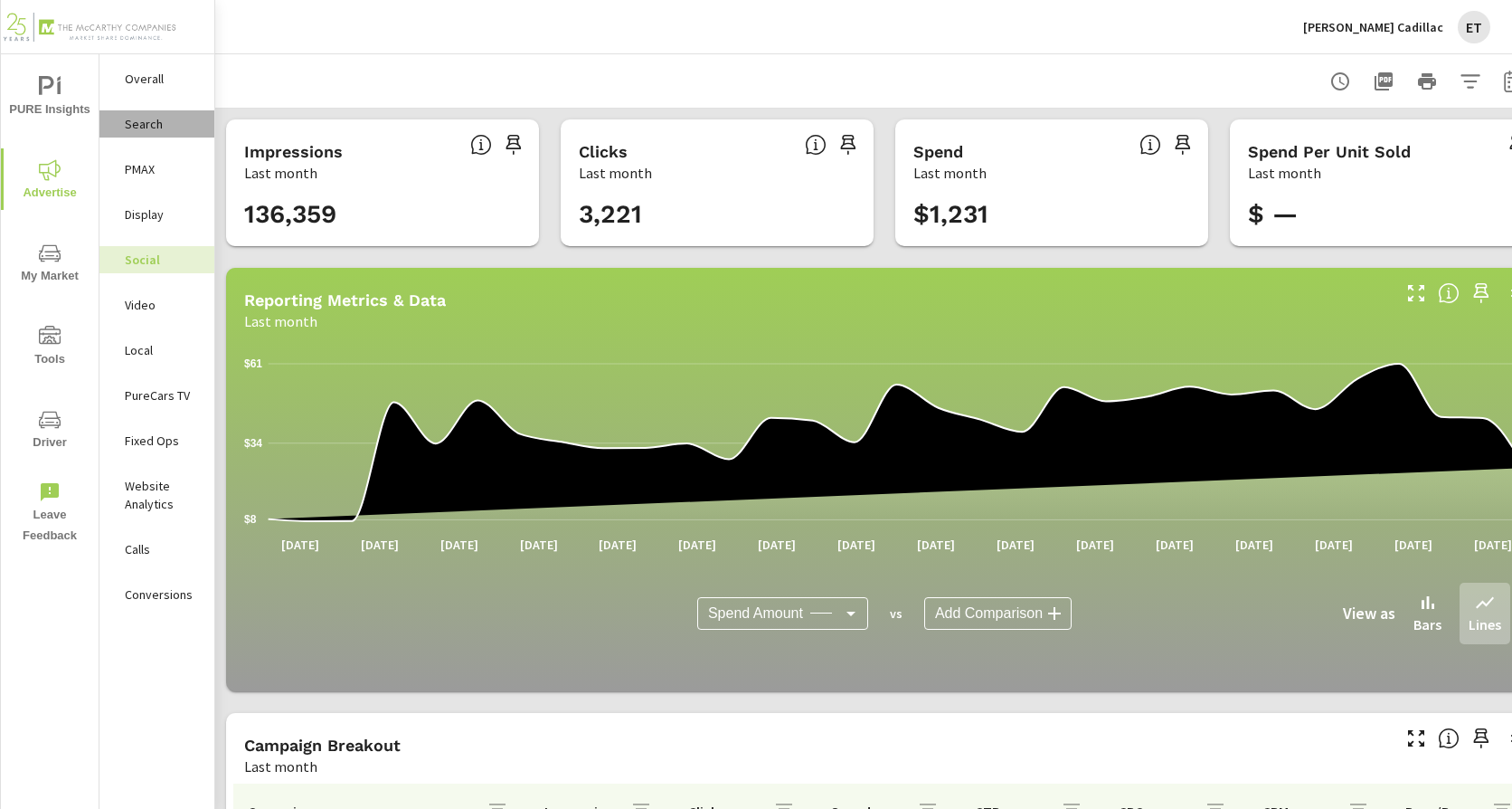 This screenshot has height=809, width=1512. What do you see at coordinates (50, 97) in the screenshot?
I see `span: PURE Insights` at bounding box center [50, 97].